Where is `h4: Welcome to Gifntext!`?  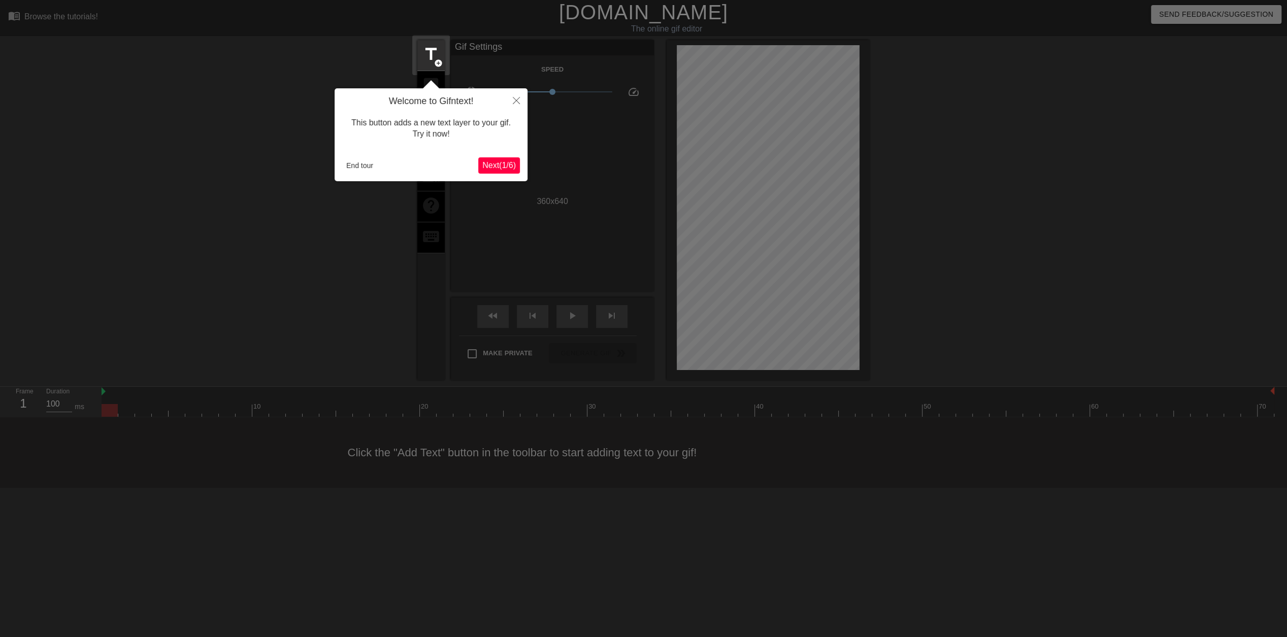
h4: Welcome to Gifntext! is located at coordinates (431, 102).